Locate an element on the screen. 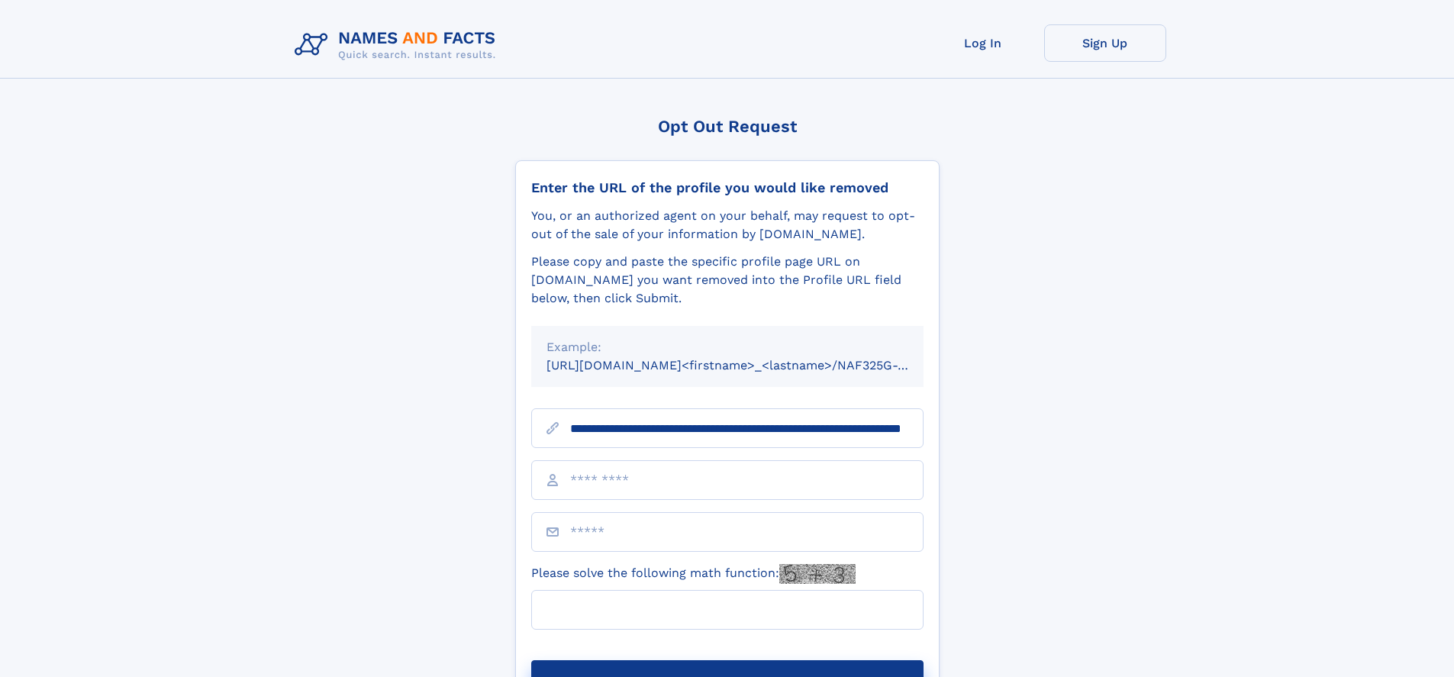 The image size is (1454, 677). a: Log In is located at coordinates (983, 43).